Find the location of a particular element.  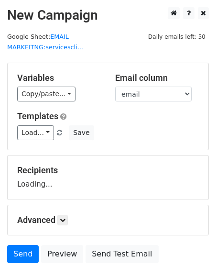

h5: Variables is located at coordinates (59, 78).